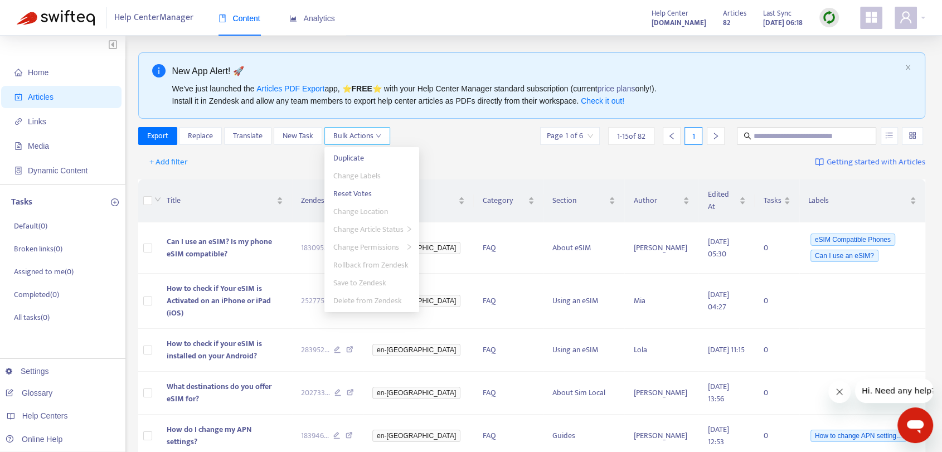 Image resolution: width=942 pixels, height=452 pixels. I want to click on span: area-chart, so click(293, 18).